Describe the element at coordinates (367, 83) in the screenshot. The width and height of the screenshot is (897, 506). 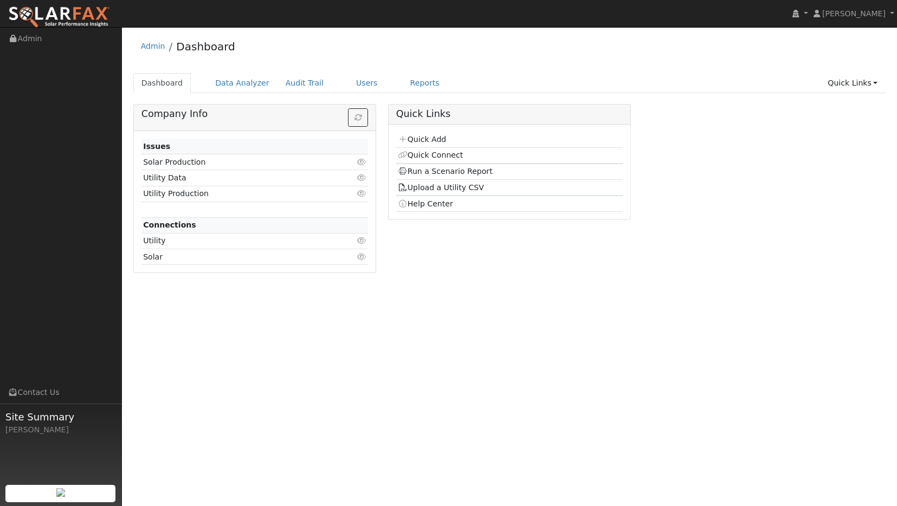
I see `a: Users` at that location.